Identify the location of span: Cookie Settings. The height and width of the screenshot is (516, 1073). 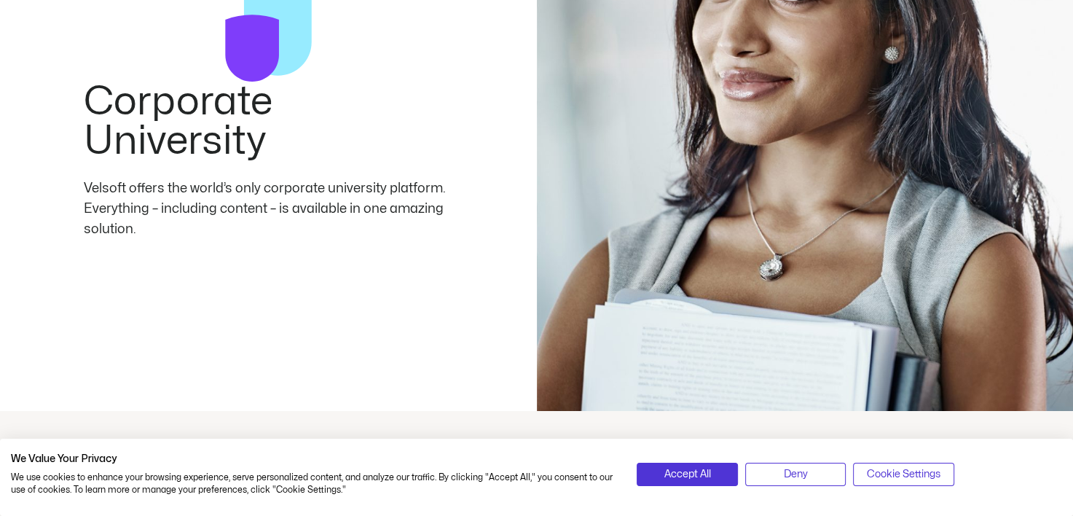
(903, 474).